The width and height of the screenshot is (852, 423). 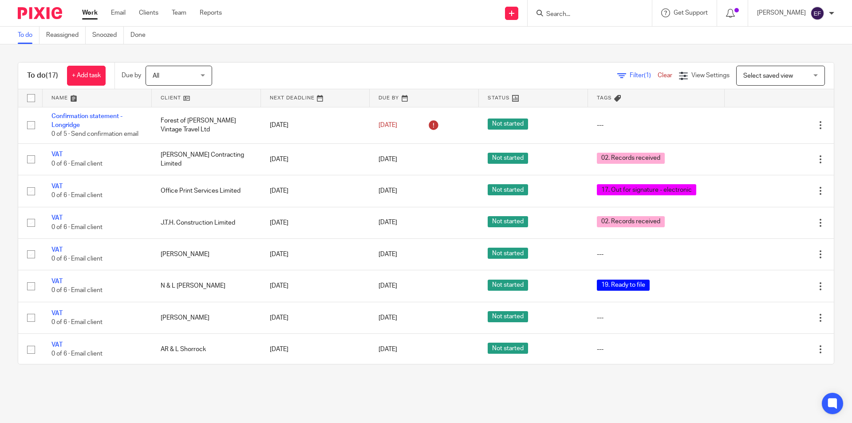 What do you see at coordinates (648, 75) in the screenshot?
I see `span: (1)` at bounding box center [648, 75].